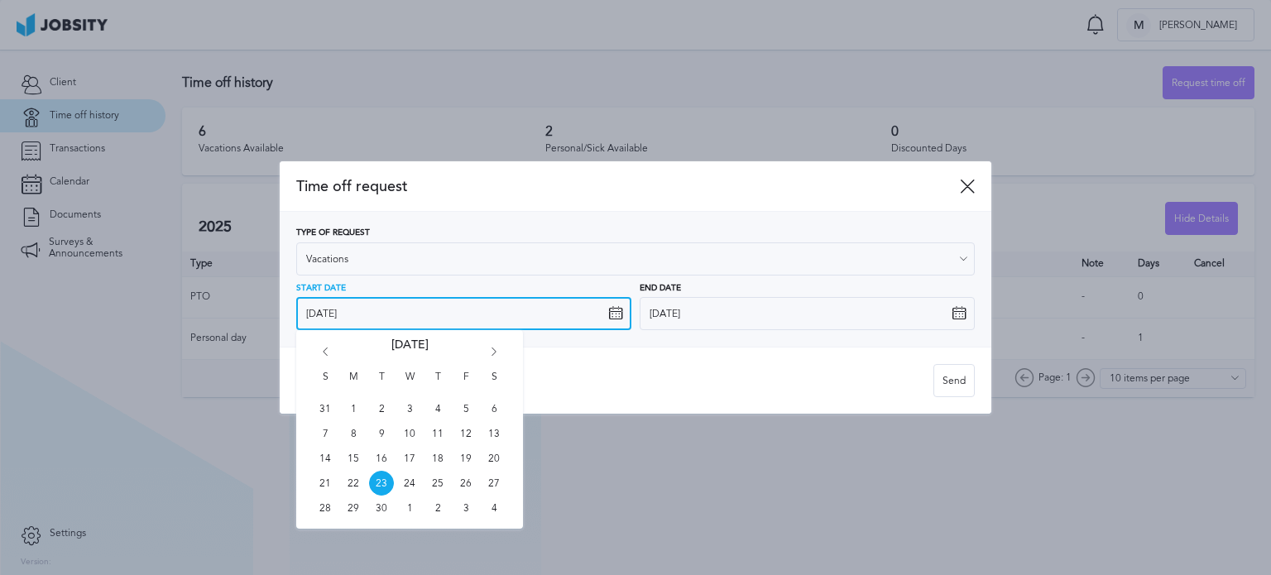 This screenshot has height=575, width=1271. I want to click on span: Mon Sep 29 2025, so click(353, 508).